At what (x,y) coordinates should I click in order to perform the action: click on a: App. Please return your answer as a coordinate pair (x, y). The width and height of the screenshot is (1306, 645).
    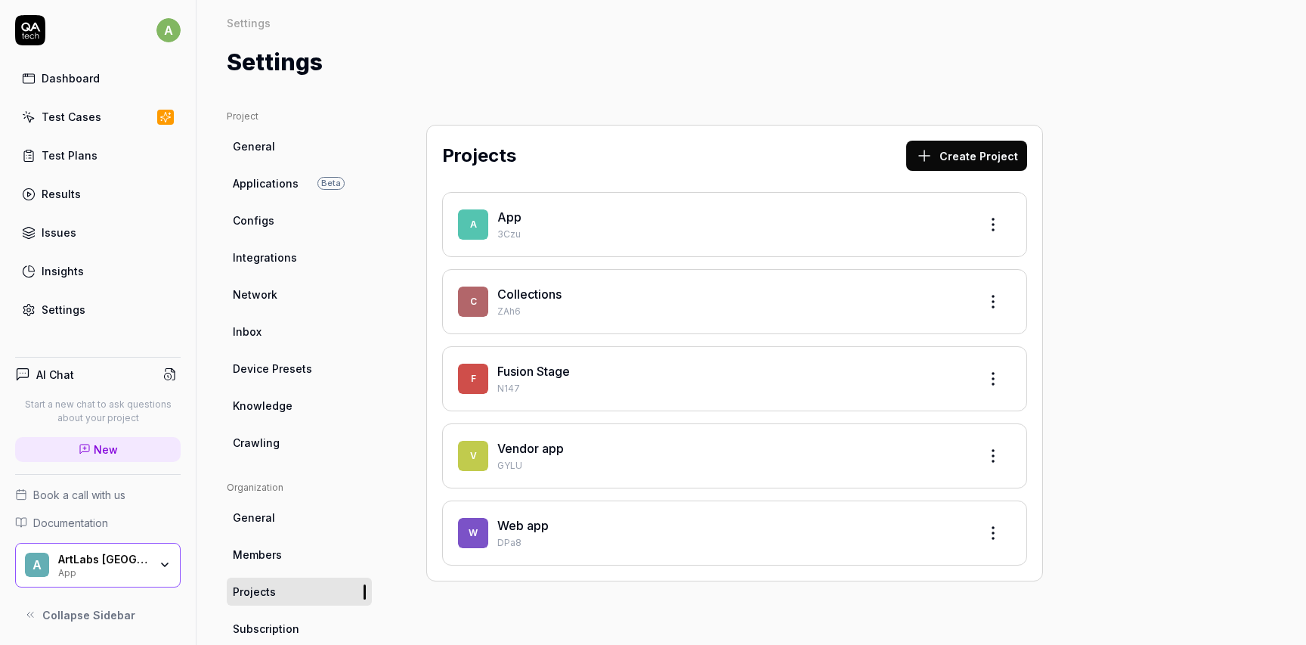
    Looking at the image, I should click on (509, 217).